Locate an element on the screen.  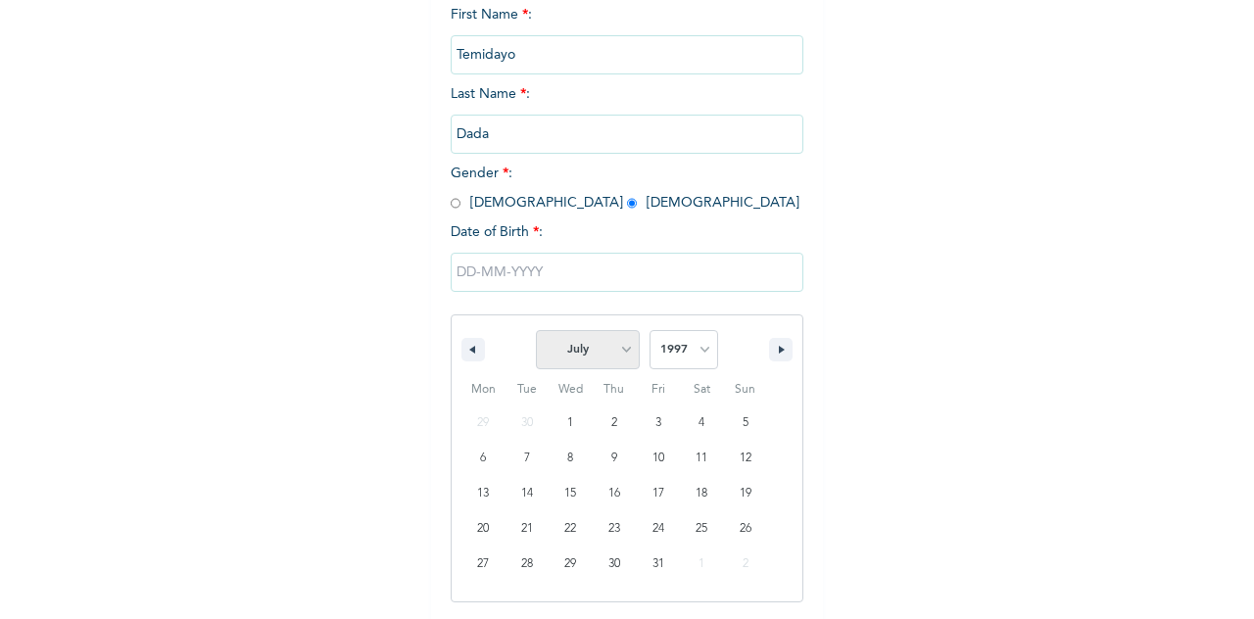
span: 25 is located at coordinates (701, 529).